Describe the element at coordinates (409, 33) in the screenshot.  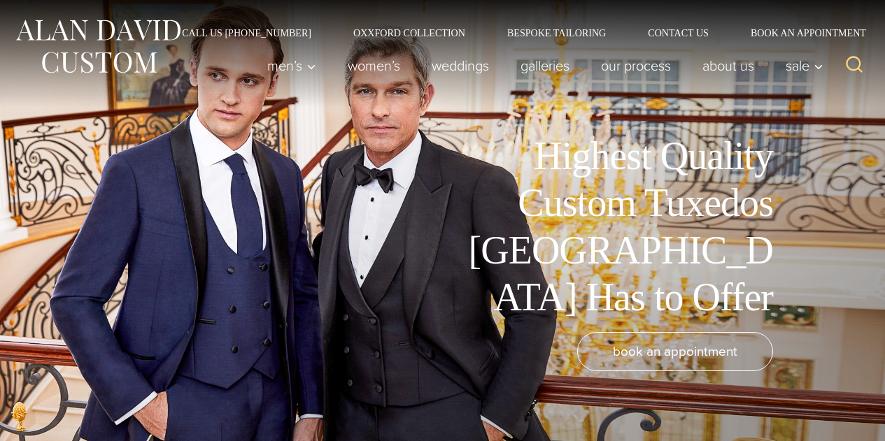
I see `a: Oxxford Collection` at that location.